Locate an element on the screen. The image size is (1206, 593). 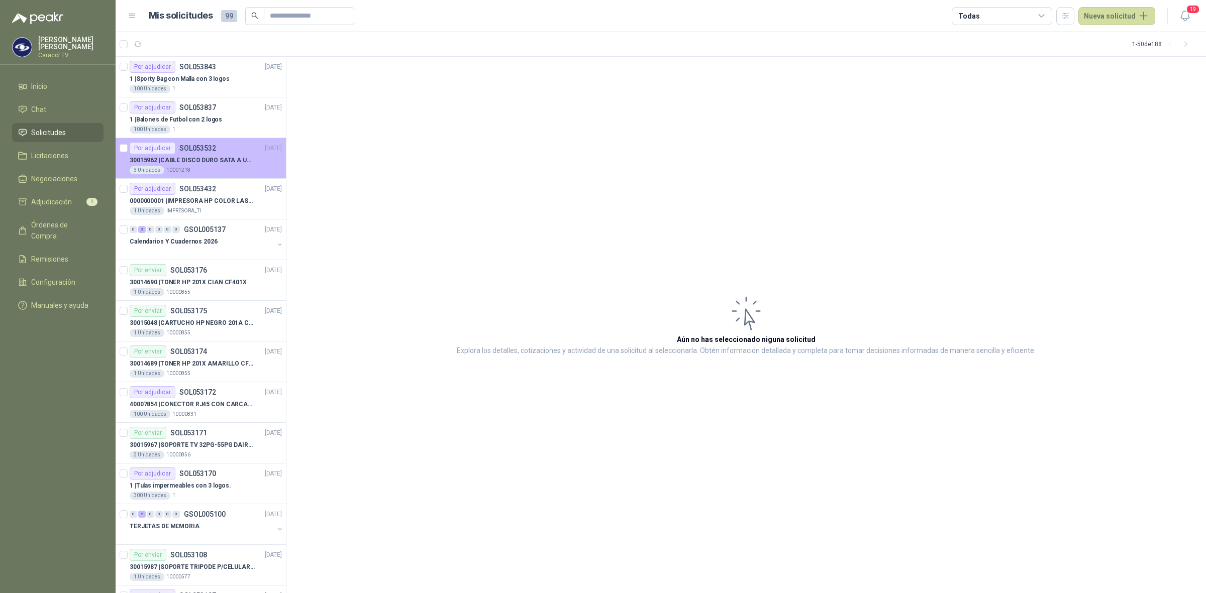
p: 30014689 | TONER HP 201X AMARILLO CF402X is located at coordinates (192, 364).